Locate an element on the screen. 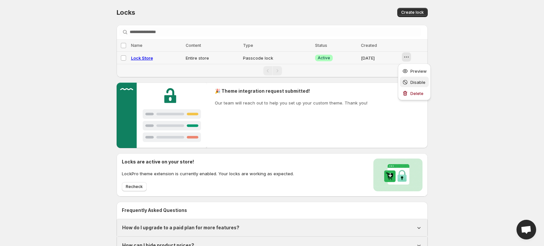  span: Create lock is located at coordinates (412, 12).